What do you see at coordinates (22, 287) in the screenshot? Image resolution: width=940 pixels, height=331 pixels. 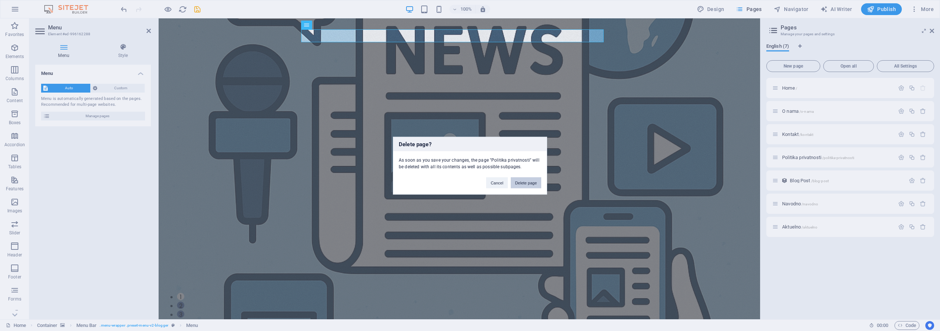 I see `button: 2` at bounding box center [22, 287].